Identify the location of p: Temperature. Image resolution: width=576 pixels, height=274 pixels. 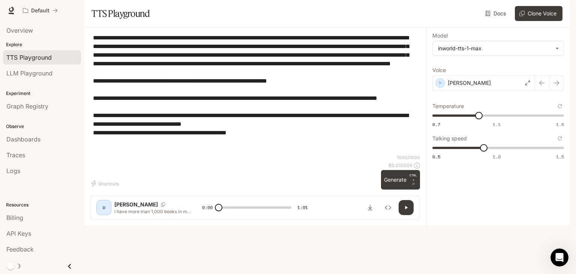
(448, 106).